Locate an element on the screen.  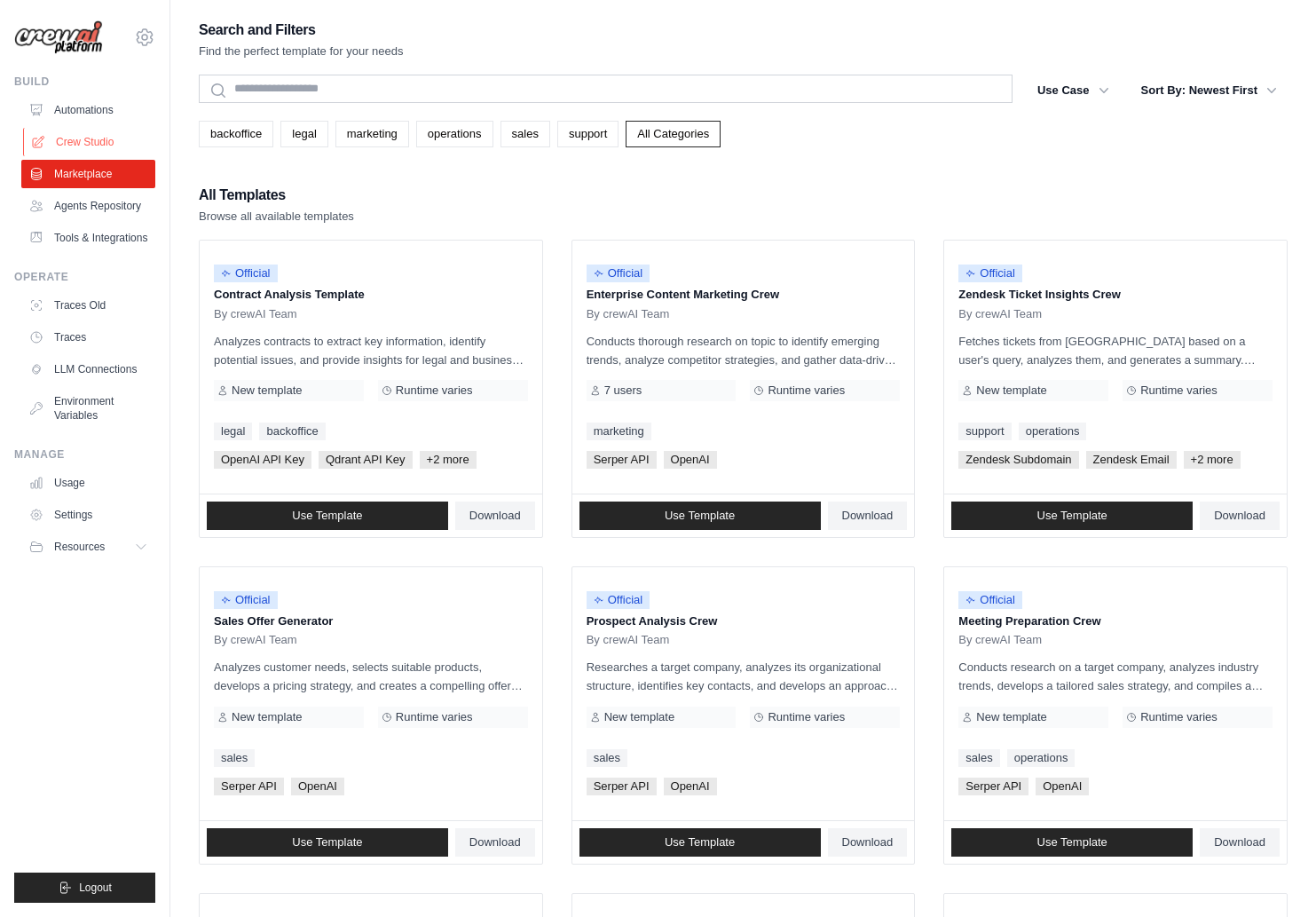
p: Conducts research on a target company, analyzes industry trends, develops a tailored sales strate... is located at coordinates (1115, 676).